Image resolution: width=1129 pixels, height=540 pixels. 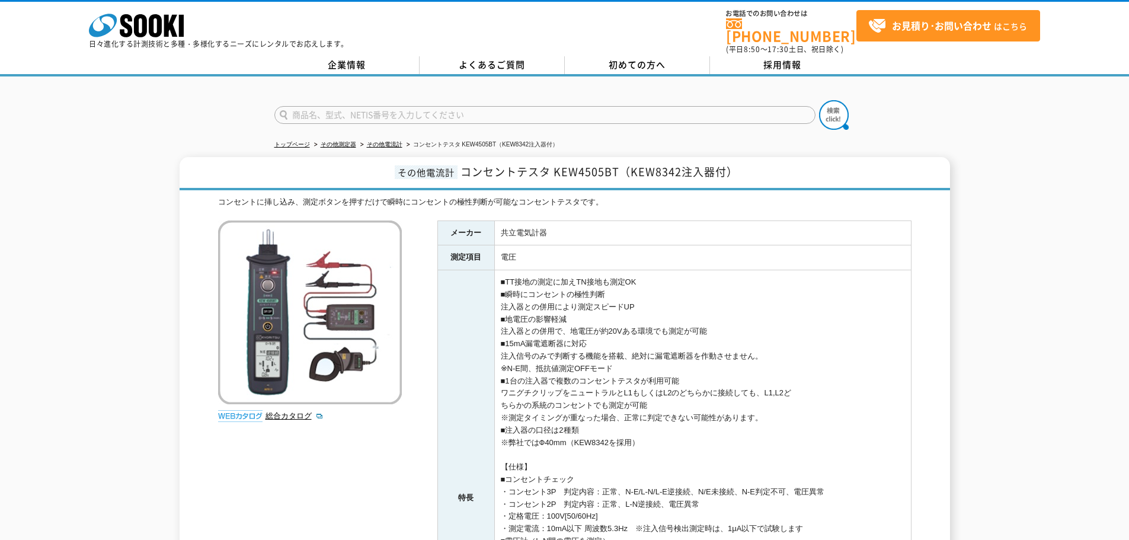 I want to click on span: 17:30, so click(x=778, y=49).